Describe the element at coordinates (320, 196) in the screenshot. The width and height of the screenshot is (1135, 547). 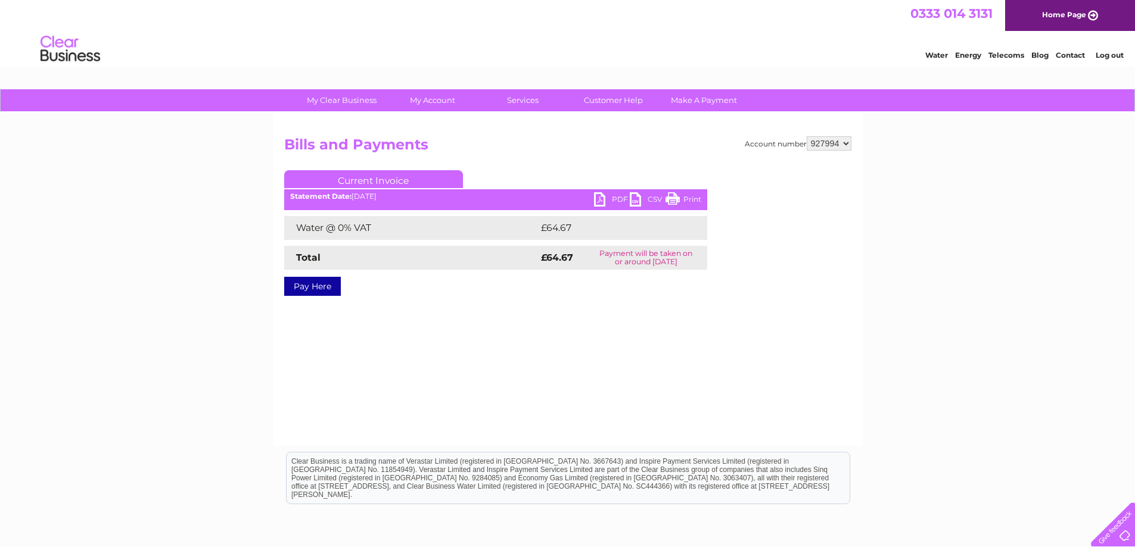
I see `b: Statement Date:` at that location.